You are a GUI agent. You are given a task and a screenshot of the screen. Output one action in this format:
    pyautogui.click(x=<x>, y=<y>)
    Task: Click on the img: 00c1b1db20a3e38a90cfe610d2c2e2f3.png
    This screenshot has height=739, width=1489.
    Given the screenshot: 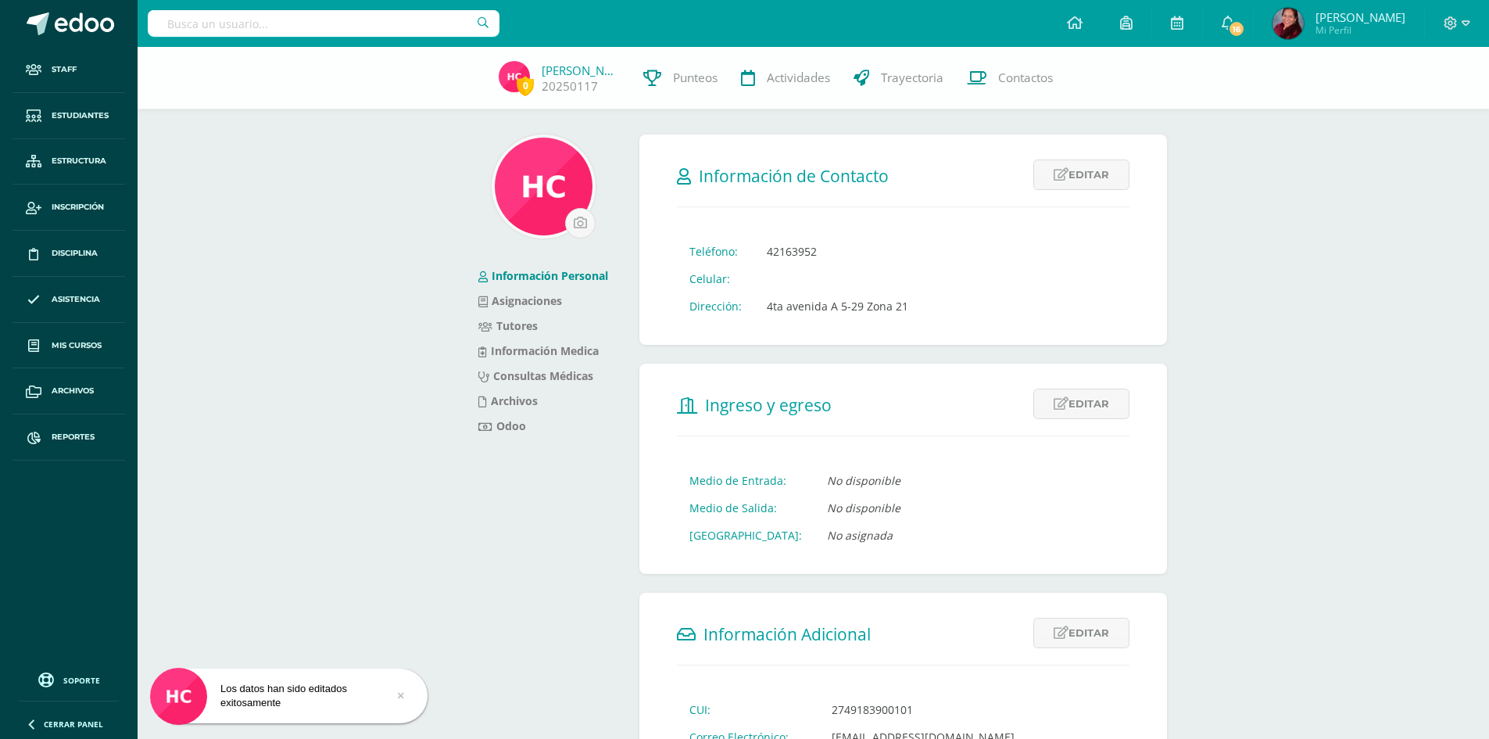 What is the action you would take?
    pyautogui.click(x=1288, y=23)
    